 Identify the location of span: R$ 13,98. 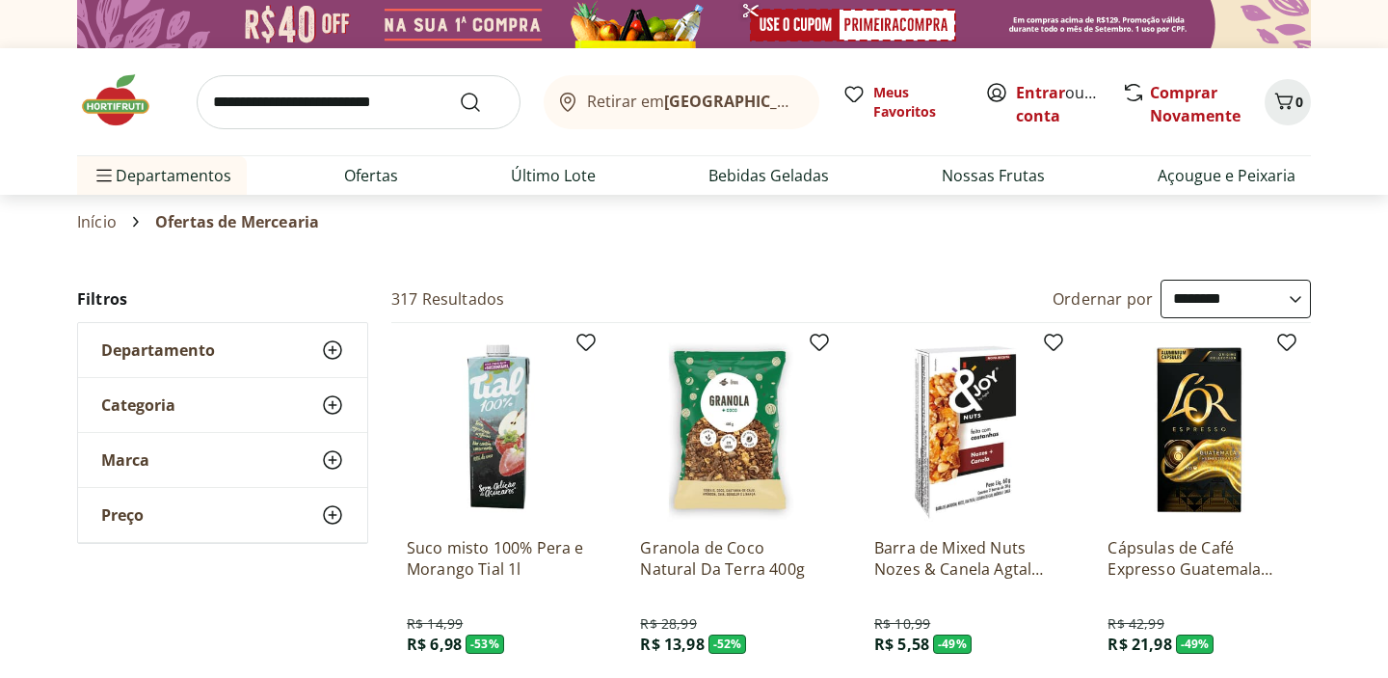
(672, 644).